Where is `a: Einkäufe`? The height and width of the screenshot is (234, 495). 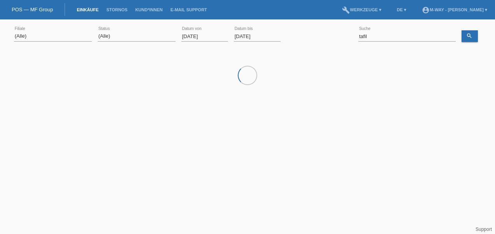 a: Einkäufe is located at coordinates (88, 10).